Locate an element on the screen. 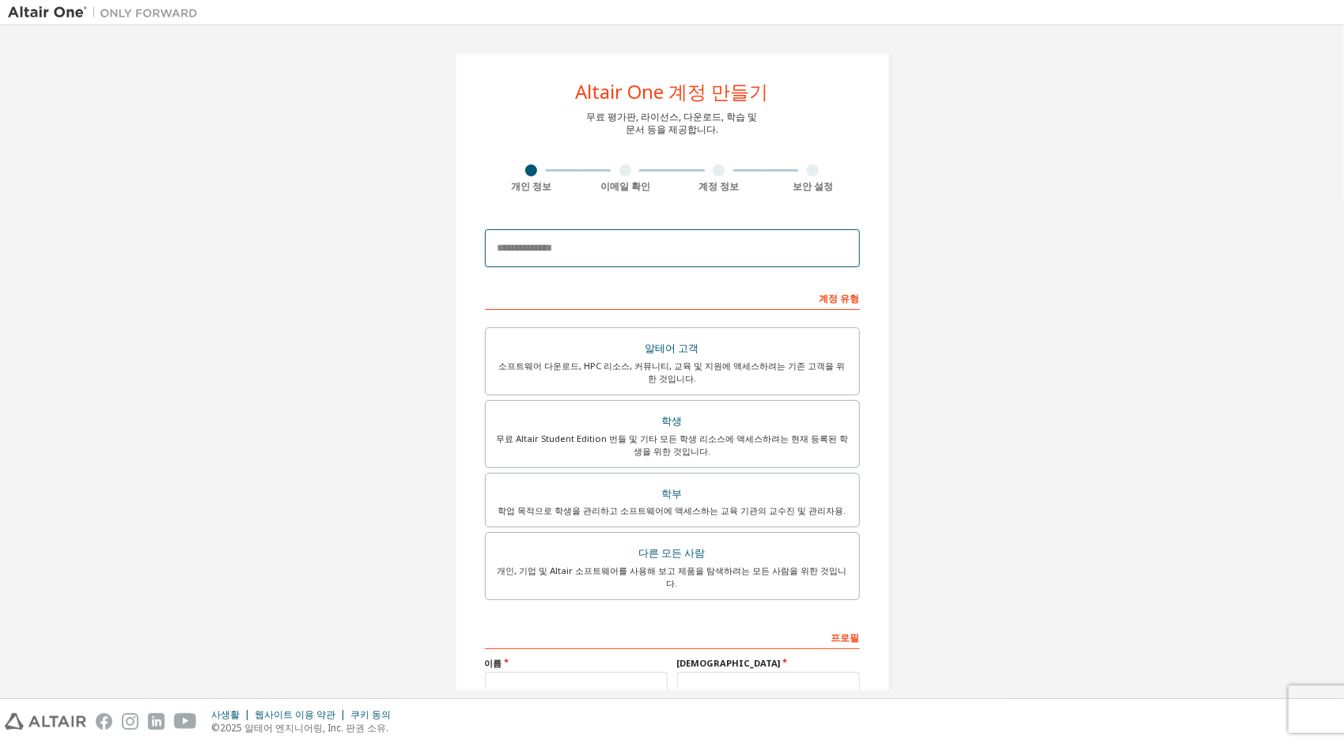  div: 계정 정보 is located at coordinates (719, 187).